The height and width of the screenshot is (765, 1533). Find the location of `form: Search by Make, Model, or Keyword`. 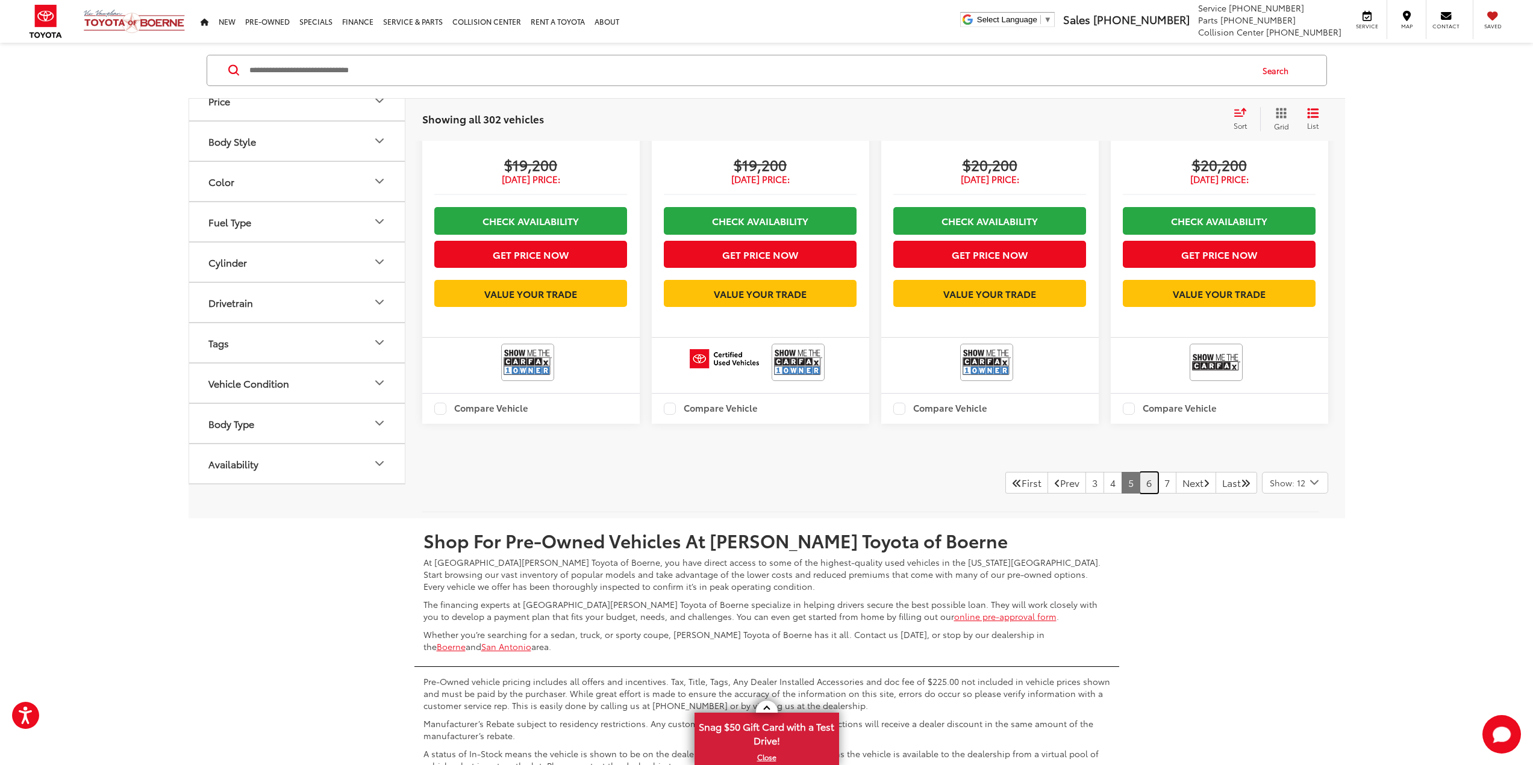

form: Search by Make, Model, or Keyword is located at coordinates (749, 70).